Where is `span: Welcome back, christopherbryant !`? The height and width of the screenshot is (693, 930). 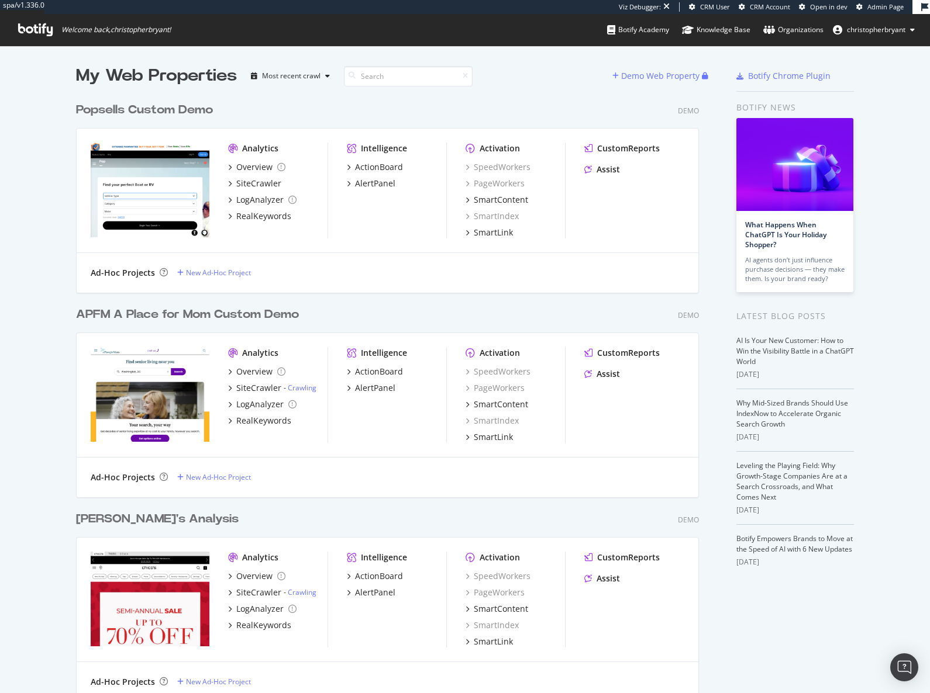 span: Welcome back, christopherbryant ! is located at coordinates (116, 30).